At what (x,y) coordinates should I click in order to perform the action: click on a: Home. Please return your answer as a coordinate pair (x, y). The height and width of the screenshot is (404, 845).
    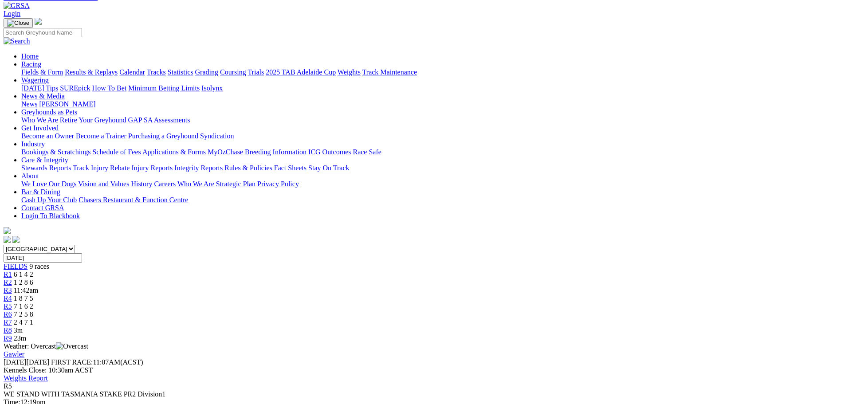
    Looking at the image, I should click on (30, 56).